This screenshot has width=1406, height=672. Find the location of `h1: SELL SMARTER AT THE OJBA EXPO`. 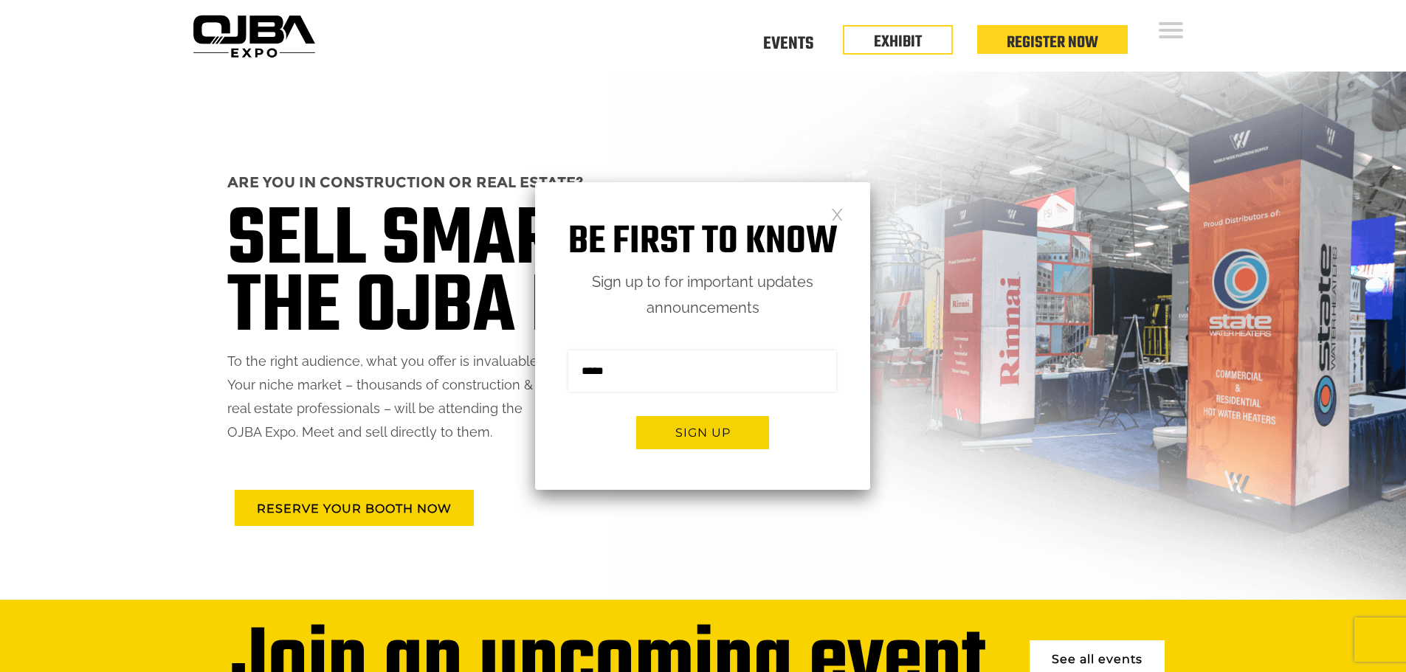

h1: SELL SMARTER AT THE OJBA EXPO is located at coordinates (547, 275).